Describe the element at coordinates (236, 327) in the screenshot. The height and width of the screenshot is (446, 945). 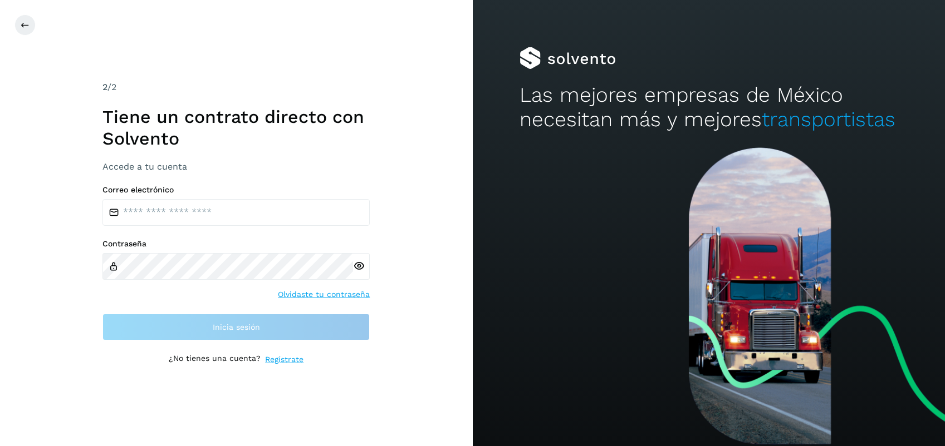
I see `span: Inicia sesión` at that location.